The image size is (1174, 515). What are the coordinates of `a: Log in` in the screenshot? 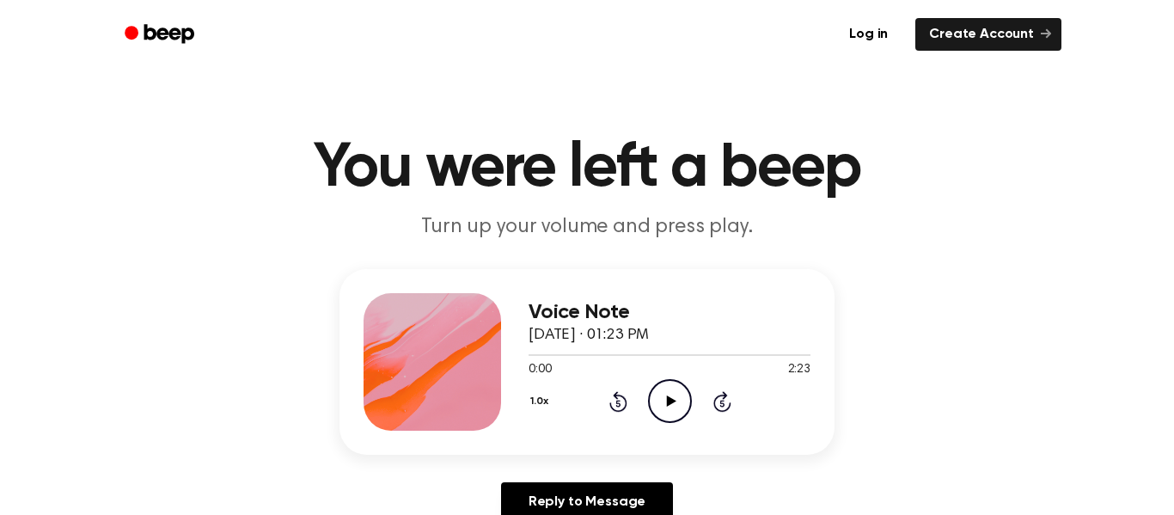 It's located at (868, 34).